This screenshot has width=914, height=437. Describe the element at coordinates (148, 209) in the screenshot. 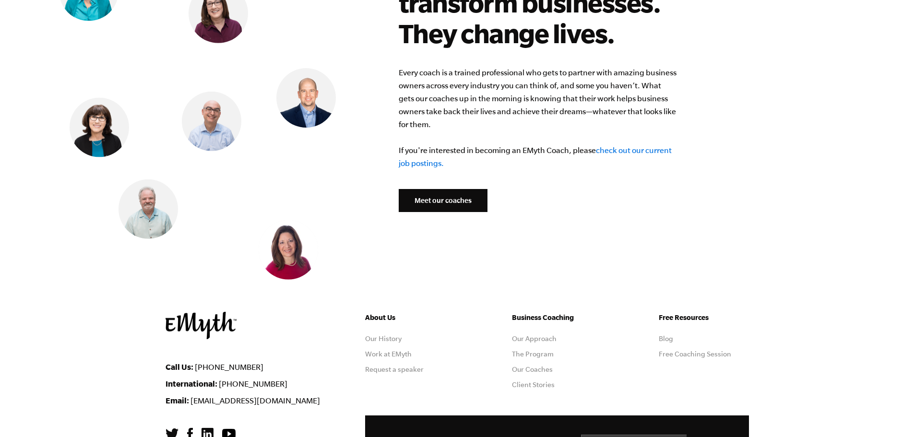

I see `img: Mark Krull, EMyth Business Coach` at that location.